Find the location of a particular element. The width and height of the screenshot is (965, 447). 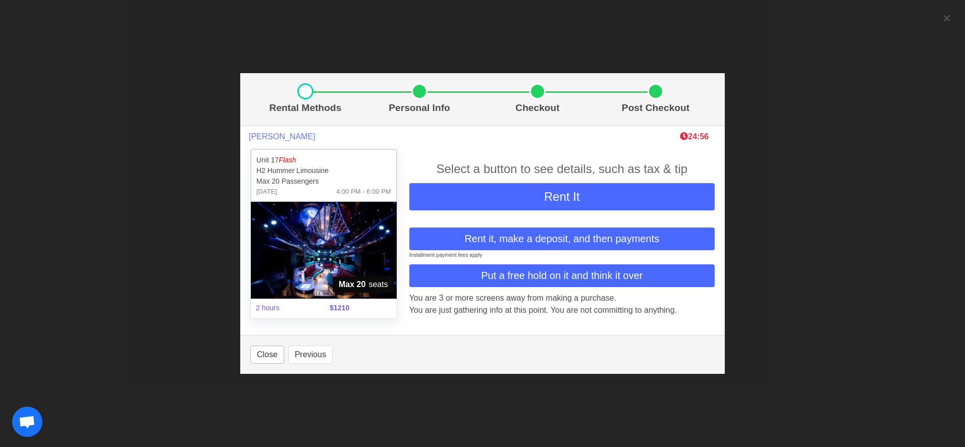

em: Flash is located at coordinates (287, 160).